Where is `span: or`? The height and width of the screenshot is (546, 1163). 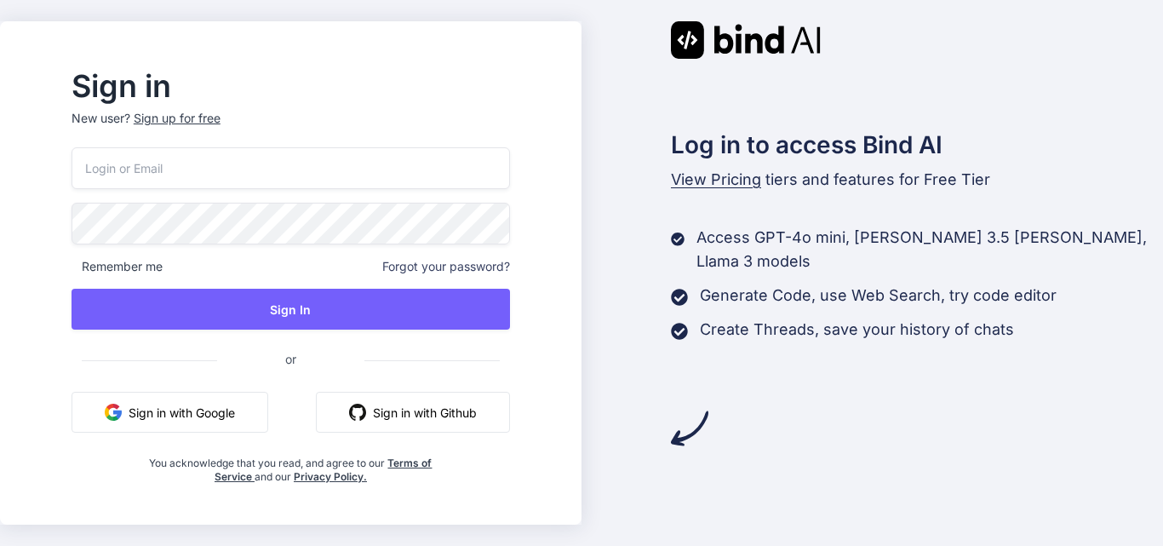 span: or is located at coordinates (290, 358).